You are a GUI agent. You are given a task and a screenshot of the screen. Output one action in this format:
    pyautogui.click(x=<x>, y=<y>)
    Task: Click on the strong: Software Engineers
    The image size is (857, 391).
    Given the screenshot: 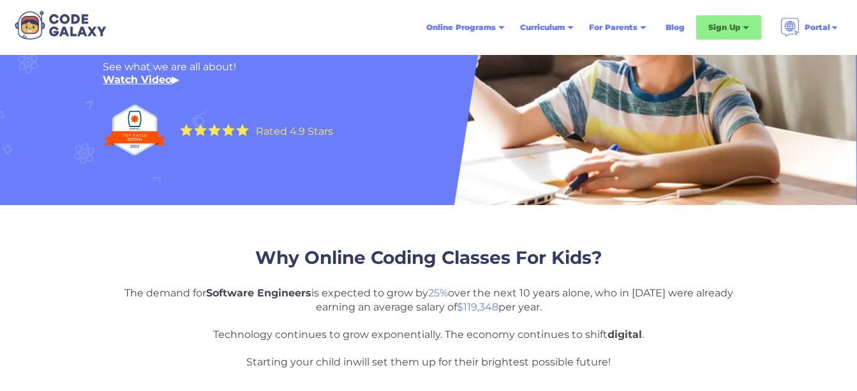 What is the action you would take?
    pyautogui.click(x=259, y=292)
    